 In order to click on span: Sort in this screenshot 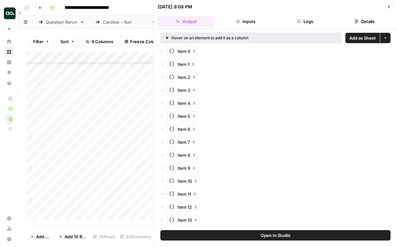, I will do `click(65, 42)`.